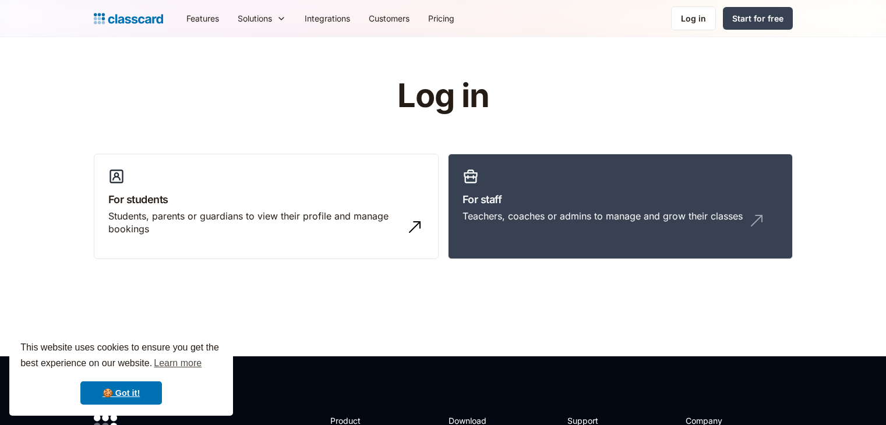 This screenshot has height=425, width=886. I want to click on div: Teachers, coaches or admins to manage and grow their classes, so click(602, 216).